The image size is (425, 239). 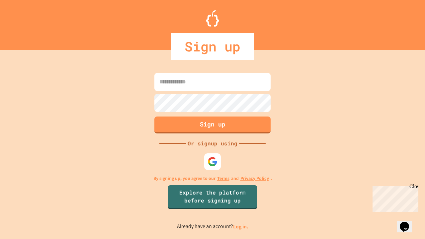 What do you see at coordinates (213, 125) in the screenshot?
I see `button: Sign up` at bounding box center [213, 125].